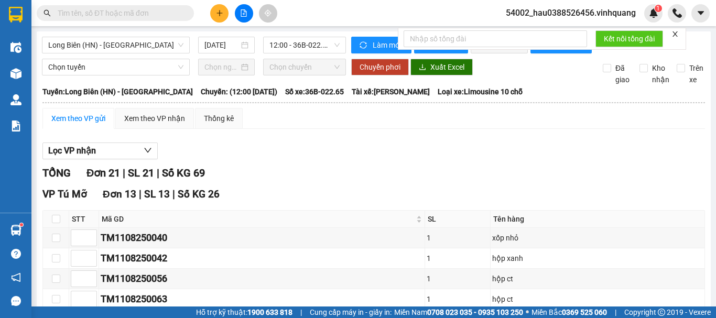 The image size is (716, 318). Describe the element at coordinates (16, 277) in the screenshot. I see `span: notification` at that location.